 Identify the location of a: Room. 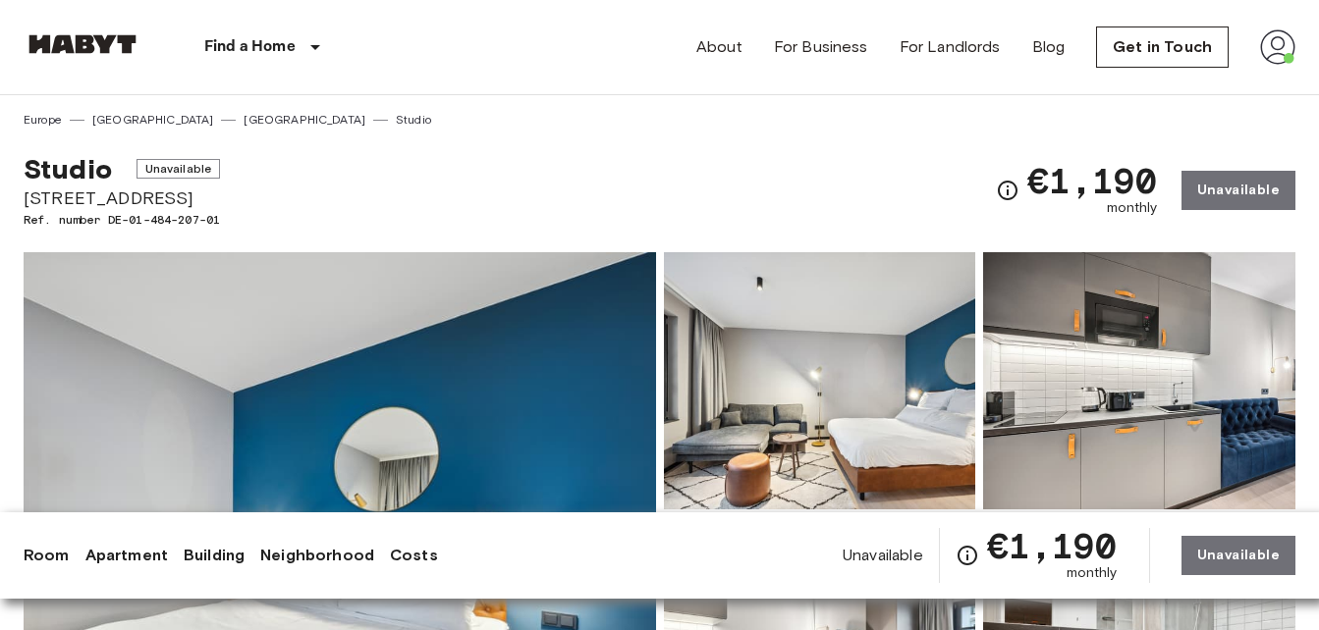
(46, 556).